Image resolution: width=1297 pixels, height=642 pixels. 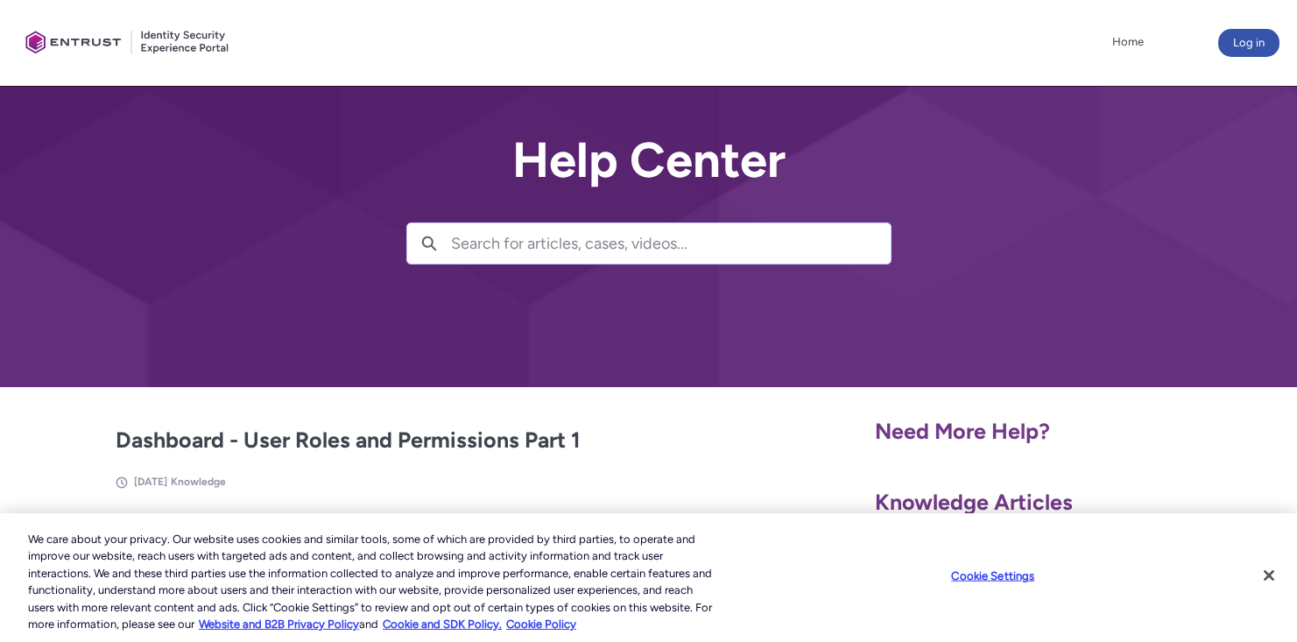 What do you see at coordinates (1249, 43) in the screenshot?
I see `button: Log in` at bounding box center [1249, 43].